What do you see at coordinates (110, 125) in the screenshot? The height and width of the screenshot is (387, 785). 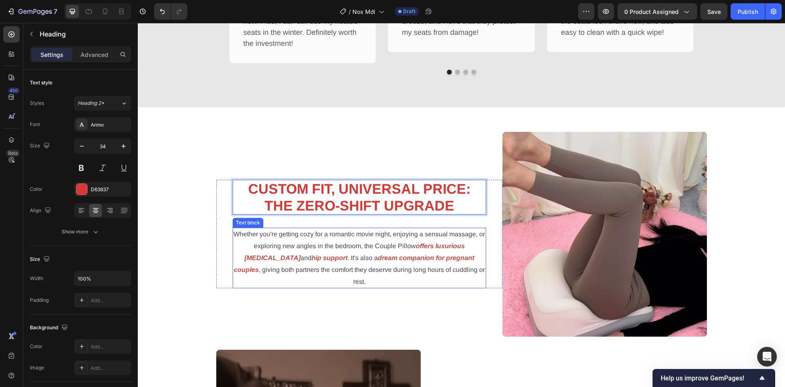 I see `div: Arimo` at bounding box center [110, 125].